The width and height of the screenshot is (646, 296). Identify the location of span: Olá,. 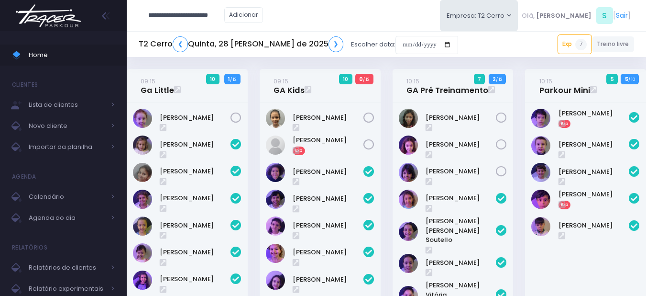
(528, 16).